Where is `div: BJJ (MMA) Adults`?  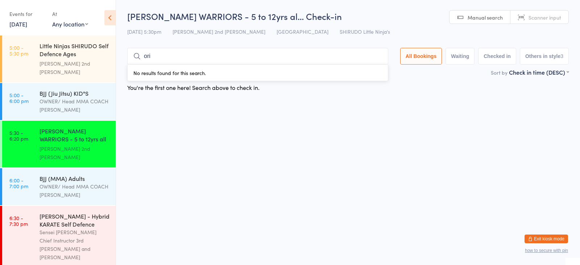 div: BJJ (MMA) Adults is located at coordinates (74, 178).